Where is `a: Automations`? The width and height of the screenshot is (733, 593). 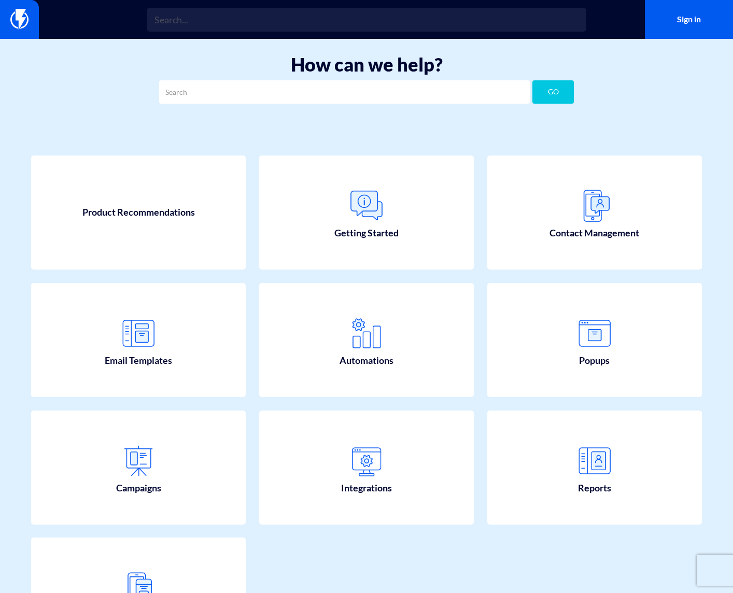 a: Automations is located at coordinates (366, 340).